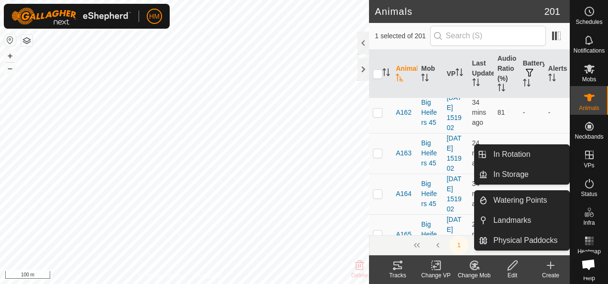 This screenshot has height=284, width=608. Describe the element at coordinates (71, 16) in the screenshot. I see `img: Gallagher Logo` at that location.